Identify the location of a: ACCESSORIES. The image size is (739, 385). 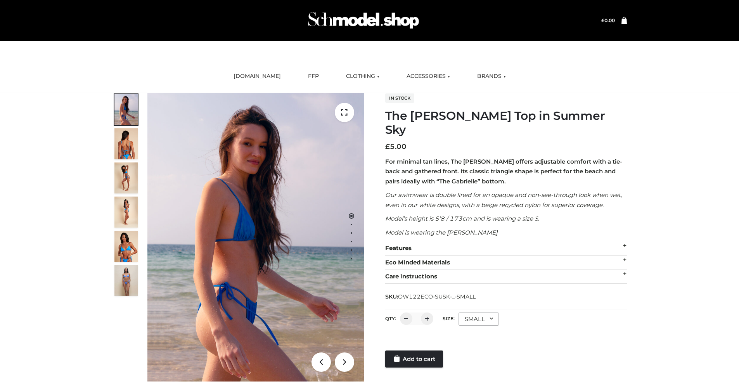
(428, 76).